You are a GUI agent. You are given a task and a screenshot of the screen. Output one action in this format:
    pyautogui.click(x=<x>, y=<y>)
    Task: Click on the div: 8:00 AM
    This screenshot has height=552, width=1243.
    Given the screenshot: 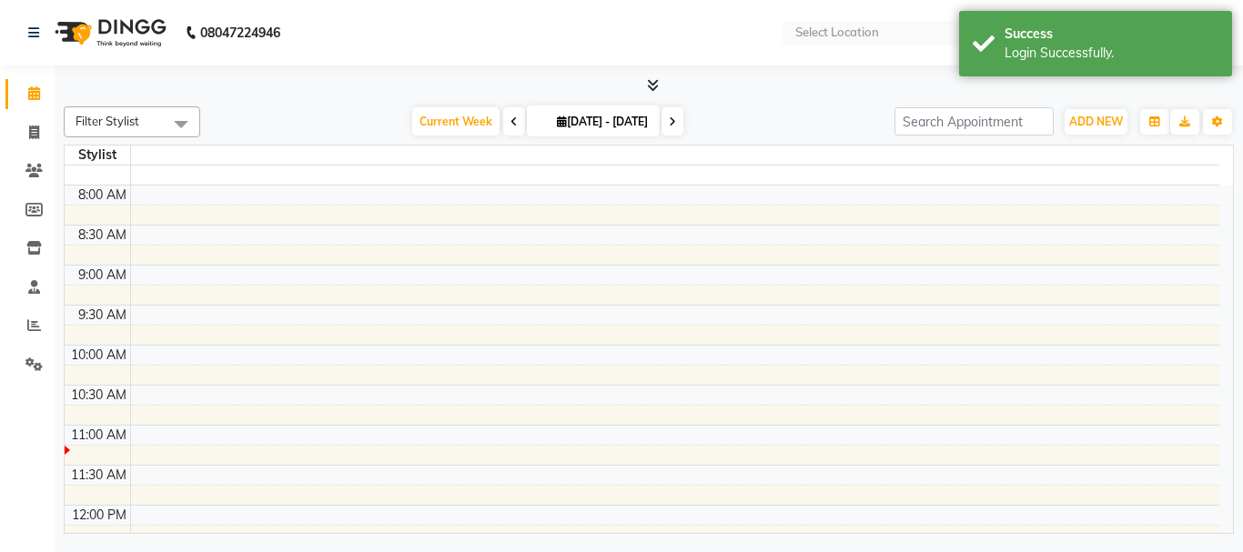 What is the action you would take?
    pyautogui.click(x=102, y=195)
    